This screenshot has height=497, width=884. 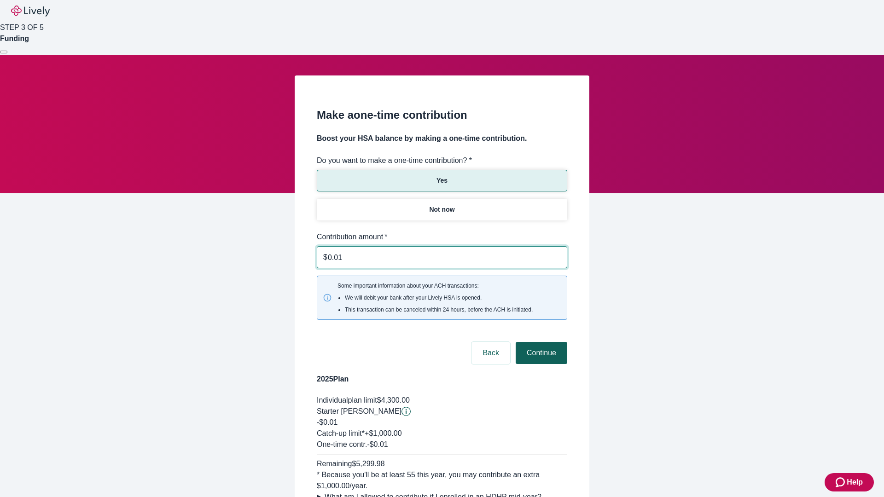 What do you see at coordinates (341, 433) in the screenshot?
I see `span: Catch-up limit*` at bounding box center [341, 433].